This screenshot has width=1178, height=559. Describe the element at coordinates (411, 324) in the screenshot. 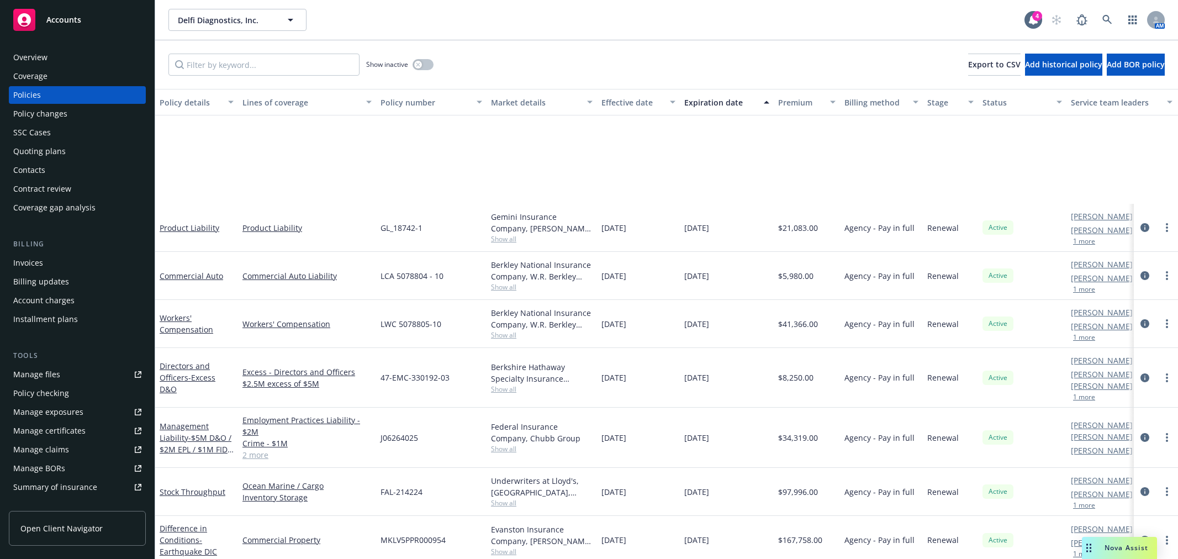

I see `span: LWC 5078805-10` at that location.